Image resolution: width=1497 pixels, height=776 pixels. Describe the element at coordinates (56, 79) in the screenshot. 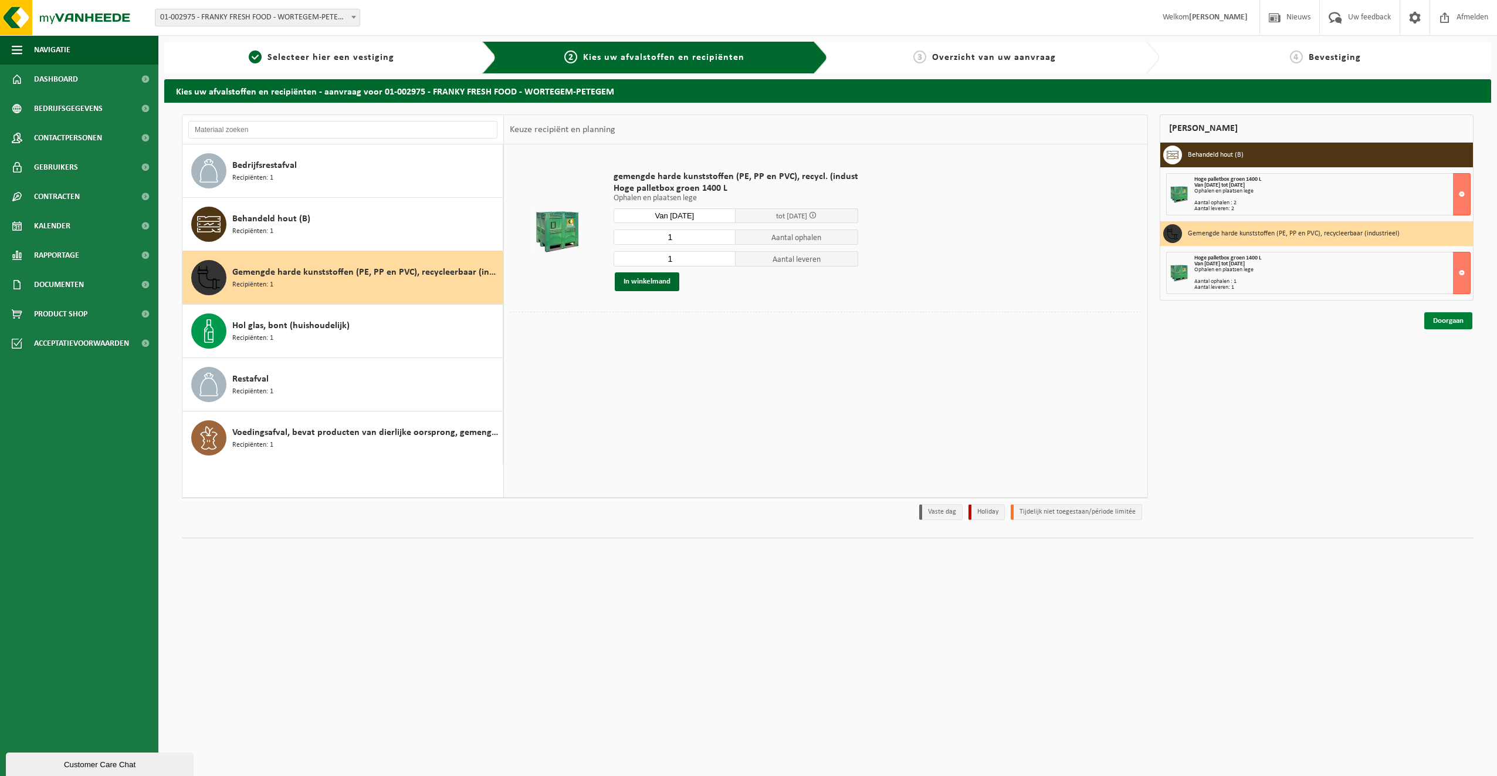

I see `span: Dashboard` at that location.